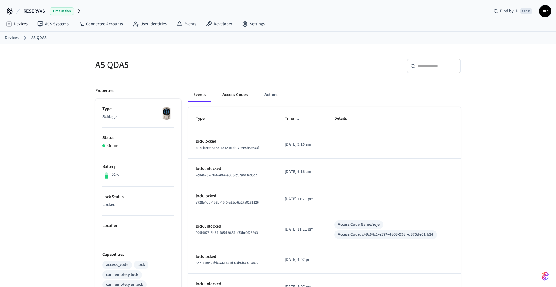 The height and width of the screenshot is (287, 556). I want to click on span: Production, so click(62, 11).